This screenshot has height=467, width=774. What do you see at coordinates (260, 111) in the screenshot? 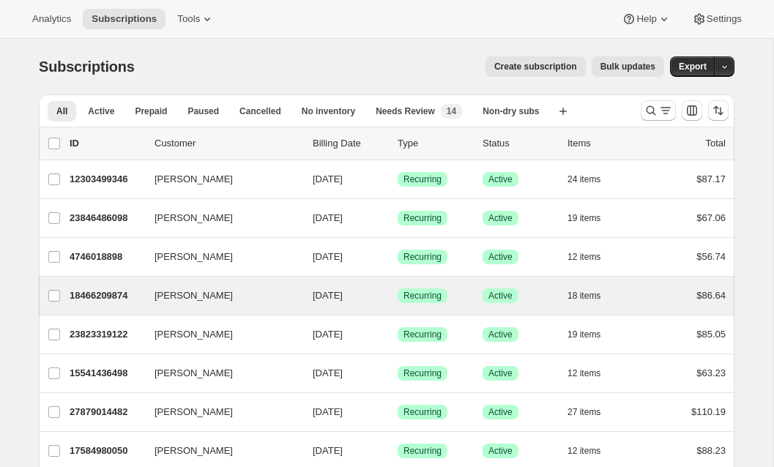
I see `span: Cancelled` at bounding box center [260, 111].